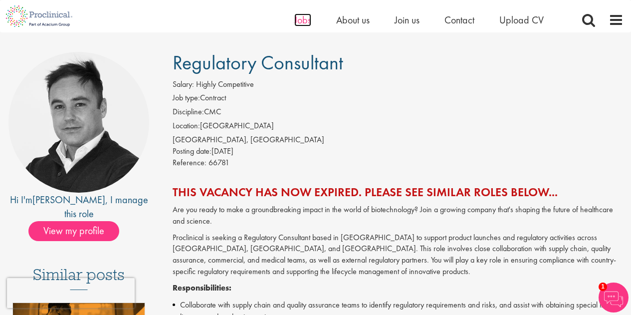 Image resolution: width=631 pixels, height=315 pixels. Describe the element at coordinates (79, 207) in the screenshot. I see `div: Hi I'm , I manage this role` at that location.